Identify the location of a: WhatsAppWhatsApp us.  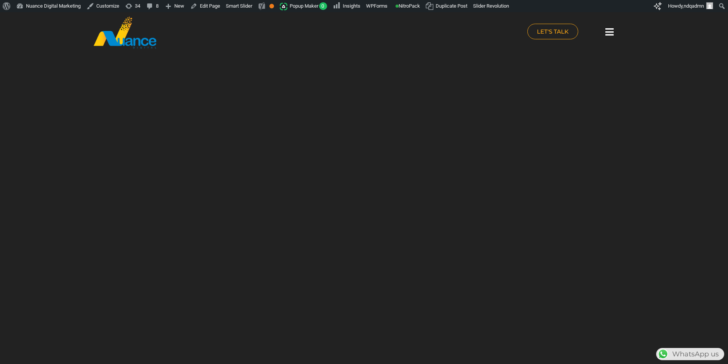
(690, 354).